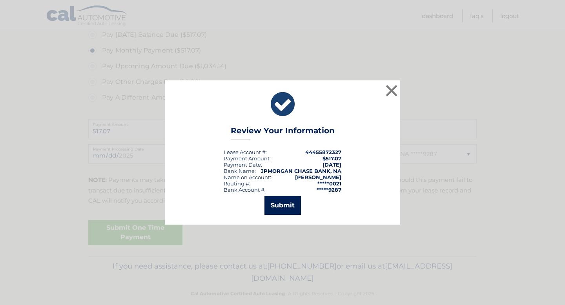  What do you see at coordinates (240, 171) in the screenshot?
I see `div: Bank Name:` at bounding box center [240, 171].